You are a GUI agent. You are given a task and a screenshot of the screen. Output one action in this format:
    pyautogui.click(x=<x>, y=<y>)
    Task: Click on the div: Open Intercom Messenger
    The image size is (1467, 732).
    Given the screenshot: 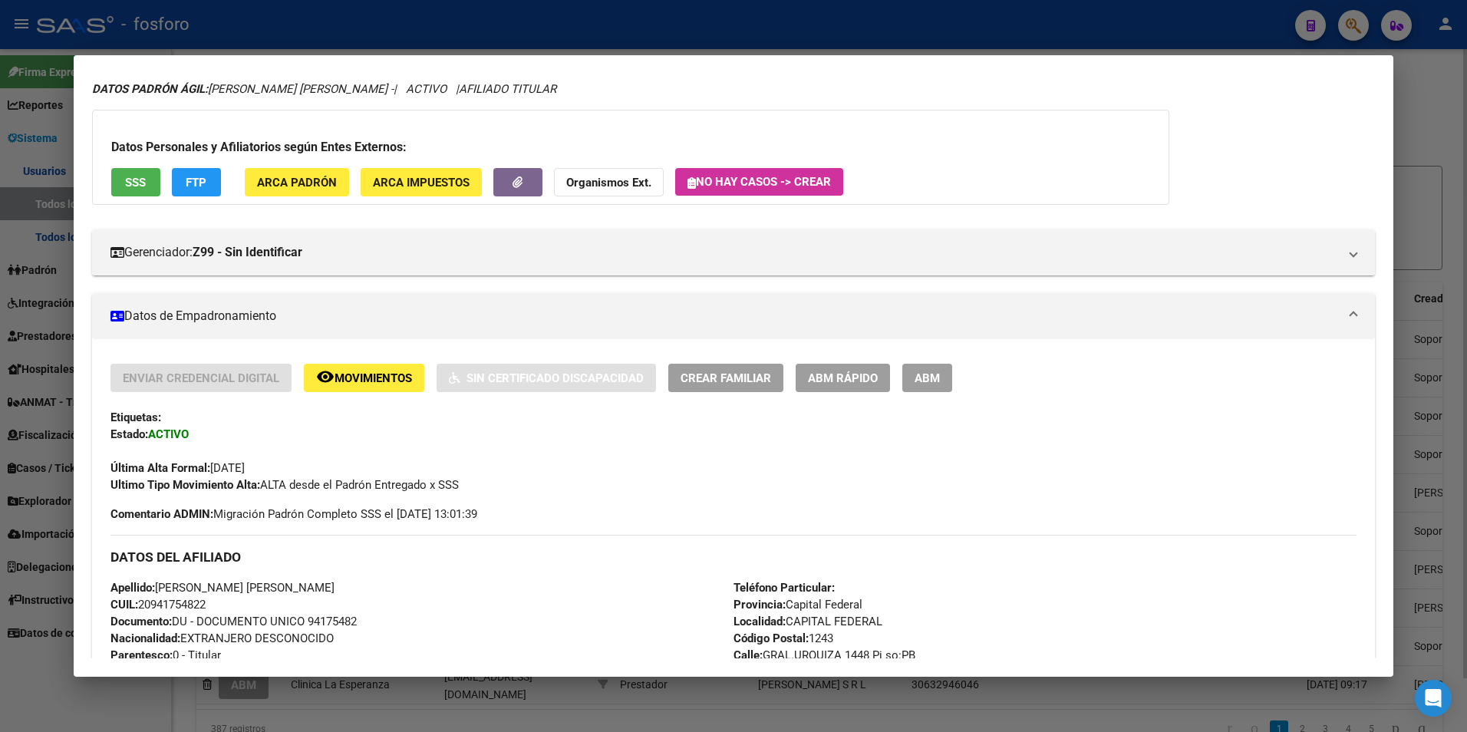 What is the action you would take?
    pyautogui.click(x=1434, y=698)
    